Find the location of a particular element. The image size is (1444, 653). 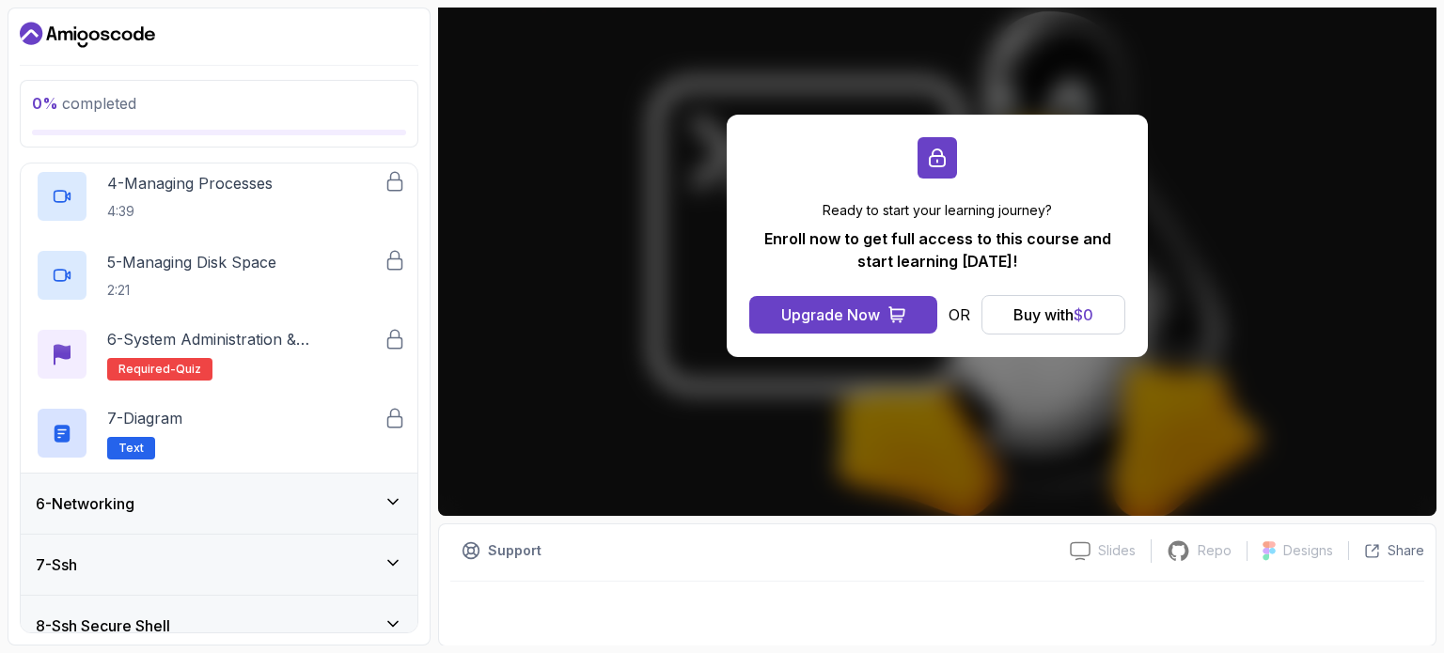

button: Support button is located at coordinates (501, 551).